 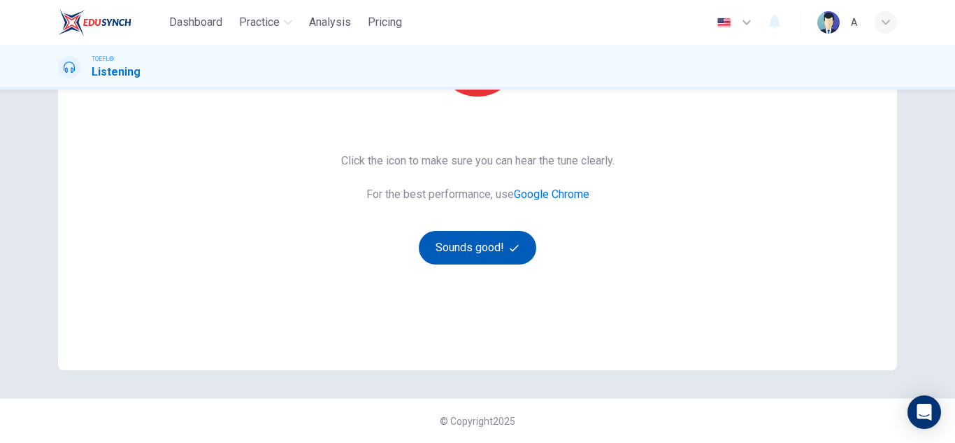 I want to click on img: EduSynch logo, so click(x=94, y=22).